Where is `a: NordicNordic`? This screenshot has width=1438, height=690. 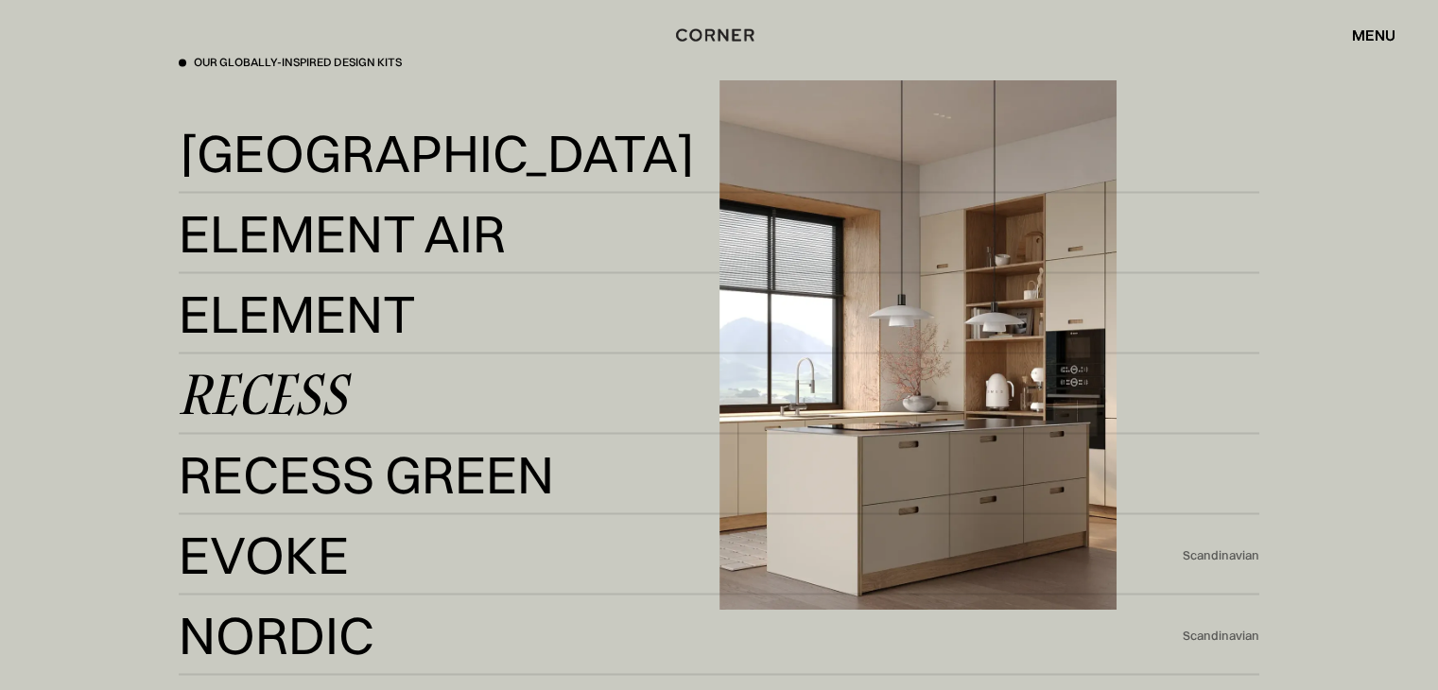 a: NordicNordic is located at coordinates (681, 634).